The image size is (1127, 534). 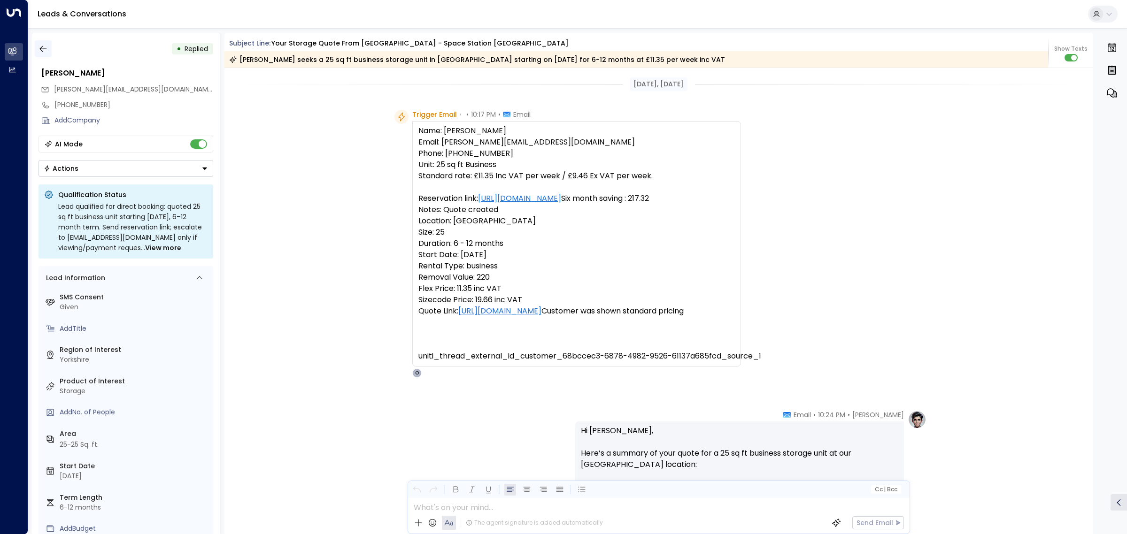 What do you see at coordinates (133, 195) in the screenshot?
I see `p: Qualification Status` at bounding box center [133, 195].